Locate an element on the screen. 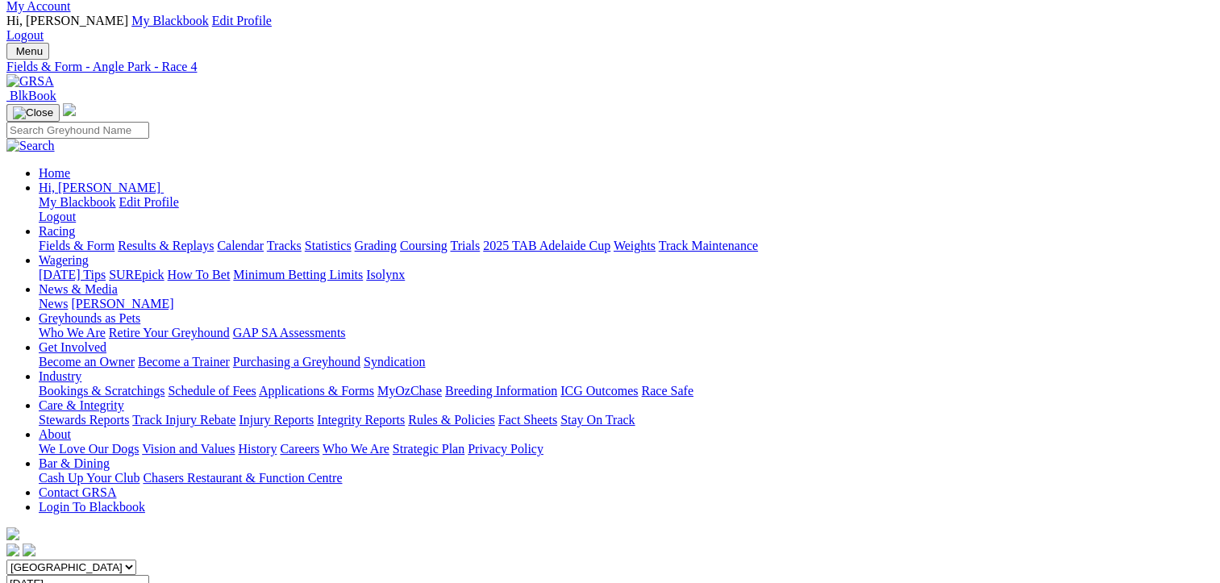 The width and height of the screenshot is (1220, 583). a: Privacy Policy is located at coordinates (505, 448).